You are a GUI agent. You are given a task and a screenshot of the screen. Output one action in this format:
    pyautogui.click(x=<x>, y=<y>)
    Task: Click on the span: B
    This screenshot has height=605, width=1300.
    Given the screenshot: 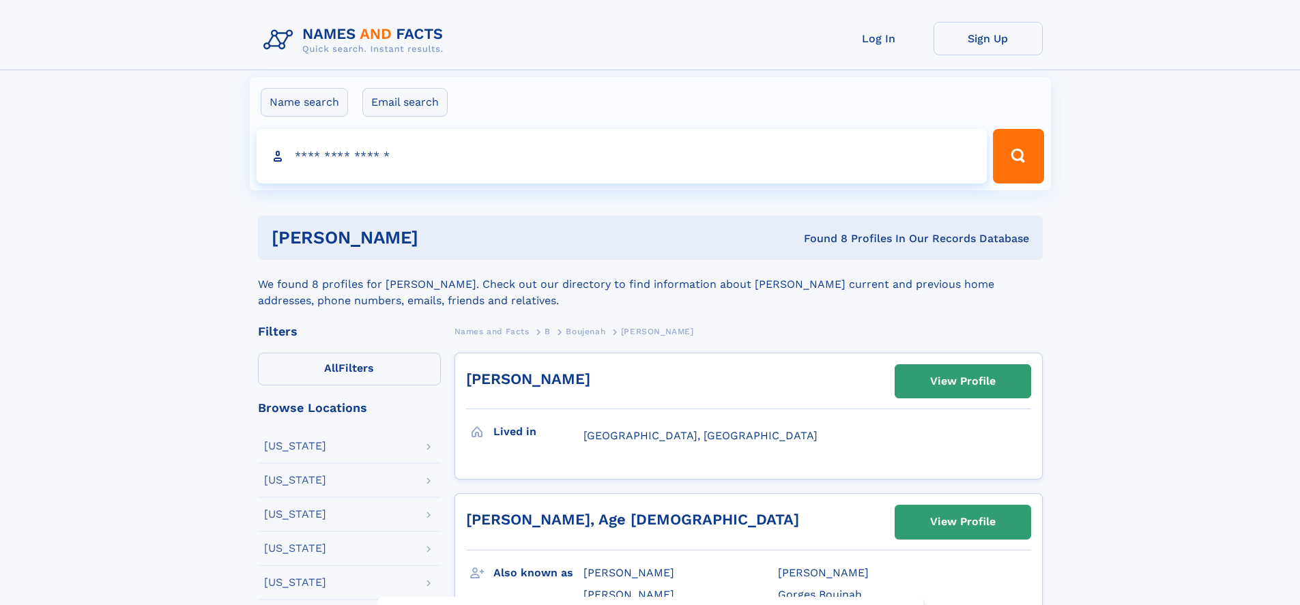 What is the action you would take?
    pyautogui.click(x=547, y=332)
    